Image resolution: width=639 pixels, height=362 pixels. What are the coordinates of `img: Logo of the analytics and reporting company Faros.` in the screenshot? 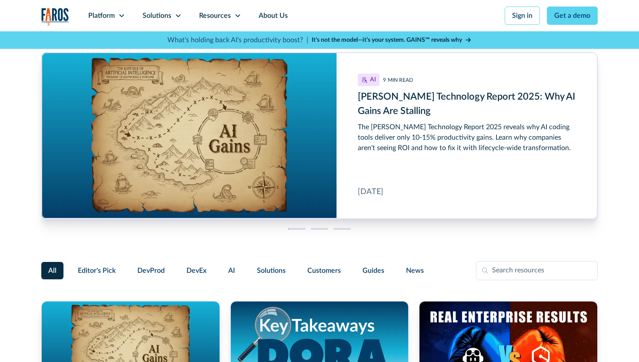 It's located at (55, 17).